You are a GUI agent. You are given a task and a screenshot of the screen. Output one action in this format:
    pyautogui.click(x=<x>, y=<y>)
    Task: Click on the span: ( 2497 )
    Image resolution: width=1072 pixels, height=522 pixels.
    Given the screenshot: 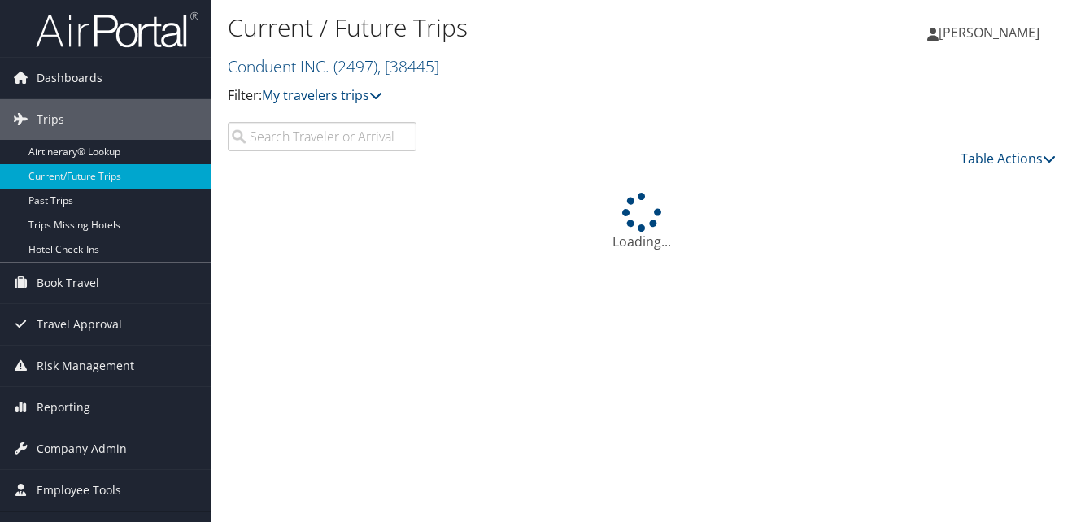 What is the action you would take?
    pyautogui.click(x=355, y=66)
    